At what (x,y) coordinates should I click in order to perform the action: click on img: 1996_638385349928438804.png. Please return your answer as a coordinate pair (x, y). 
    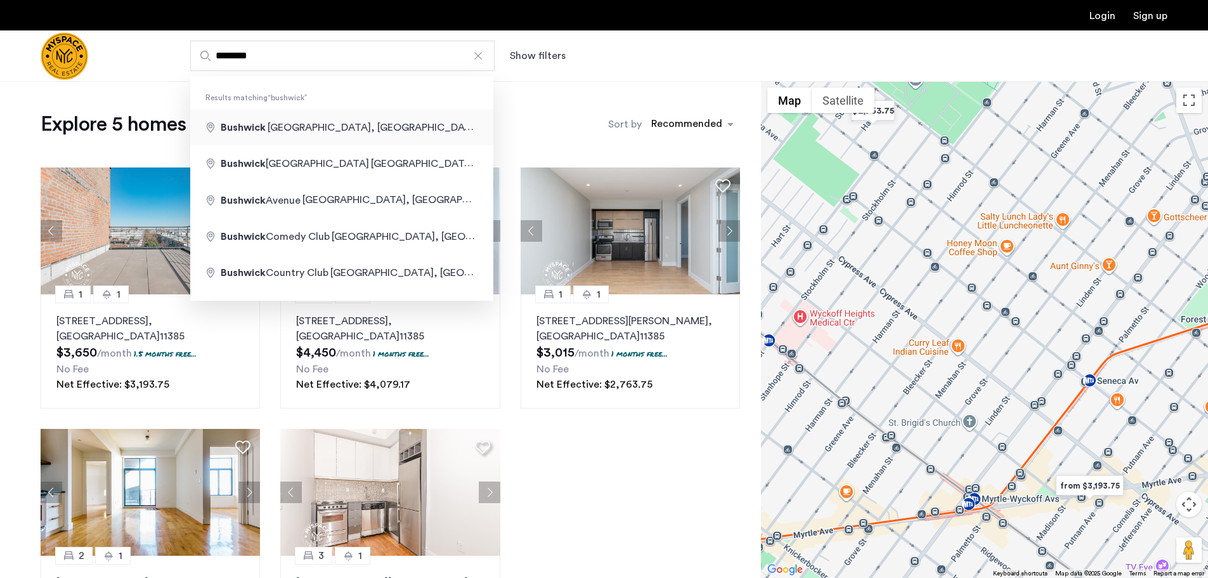
    Looking at the image, I should click on (630, 231).